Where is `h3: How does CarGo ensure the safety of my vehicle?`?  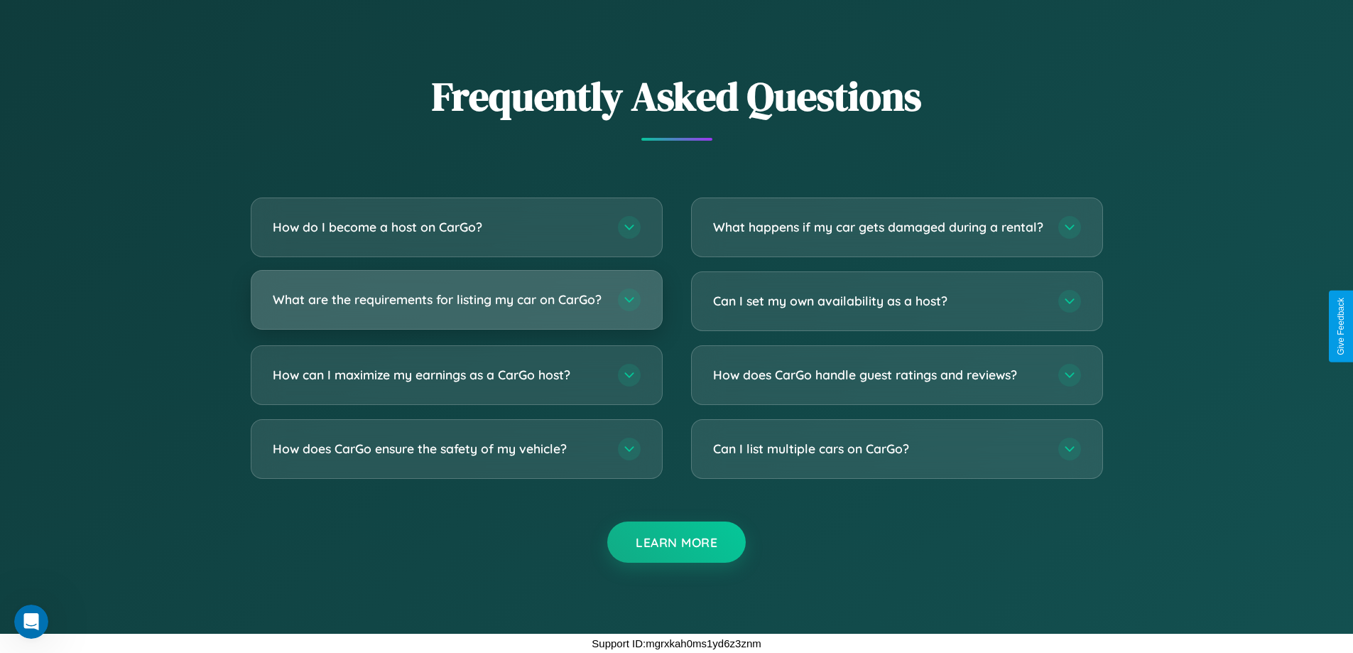
h3: How does CarGo ensure the safety of my vehicle? is located at coordinates (438, 448).